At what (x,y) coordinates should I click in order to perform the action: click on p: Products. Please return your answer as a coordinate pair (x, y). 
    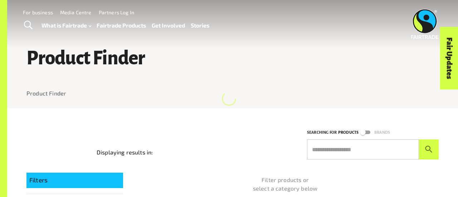
    Looking at the image, I should click on (348, 132).